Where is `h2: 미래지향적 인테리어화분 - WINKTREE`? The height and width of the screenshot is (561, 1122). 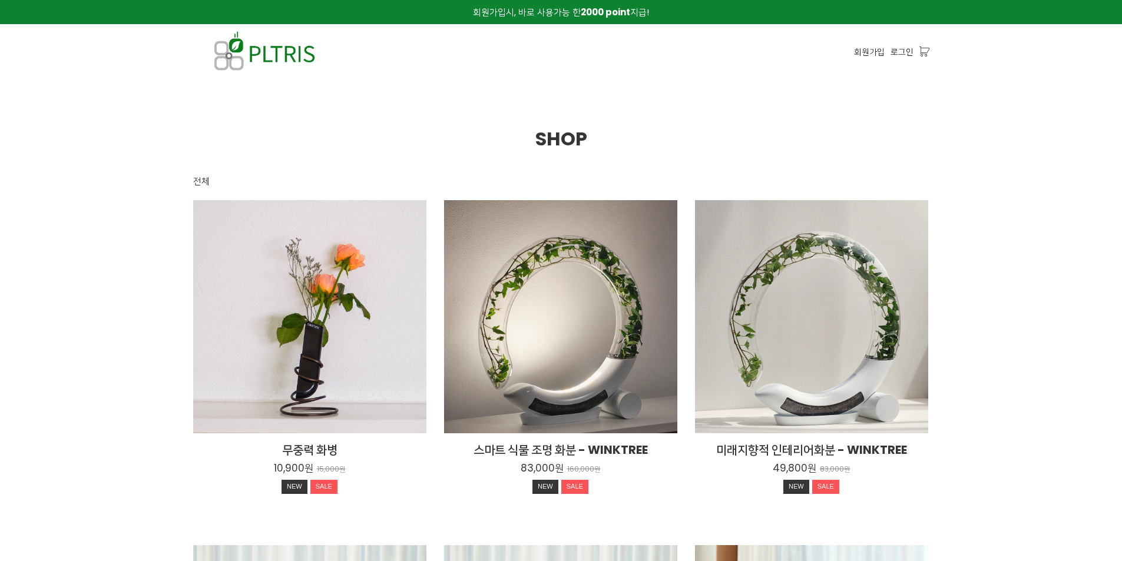 h2: 미래지향적 인테리어화분 - WINKTREE is located at coordinates (812, 450).